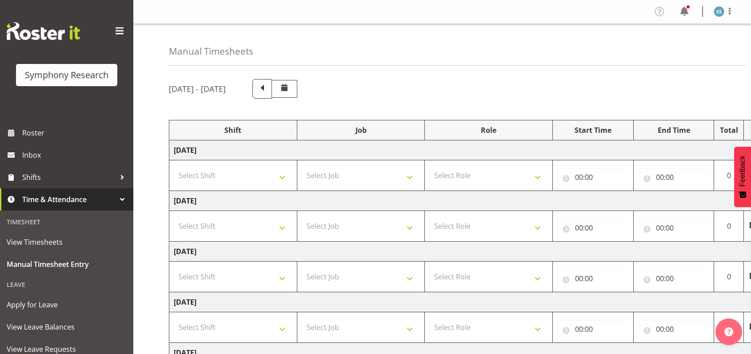  Describe the element at coordinates (76, 155) in the screenshot. I see `span: Inbox` at that location.